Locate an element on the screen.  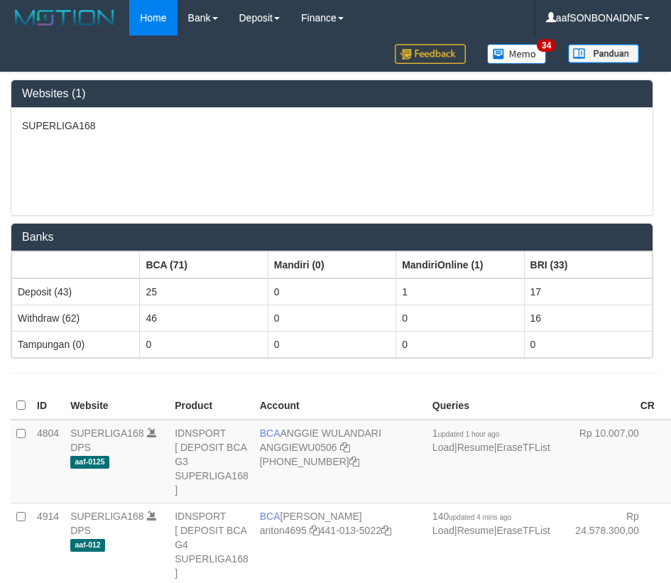
td: 25 is located at coordinates (204, 292).